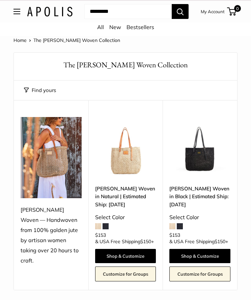  Describe the element at coordinates (141, 27) in the screenshot. I see `a: Bestsellers` at that location.